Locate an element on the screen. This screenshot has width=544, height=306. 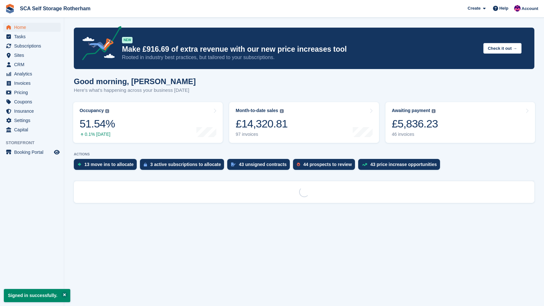
a: Preview store is located at coordinates (57, 152).